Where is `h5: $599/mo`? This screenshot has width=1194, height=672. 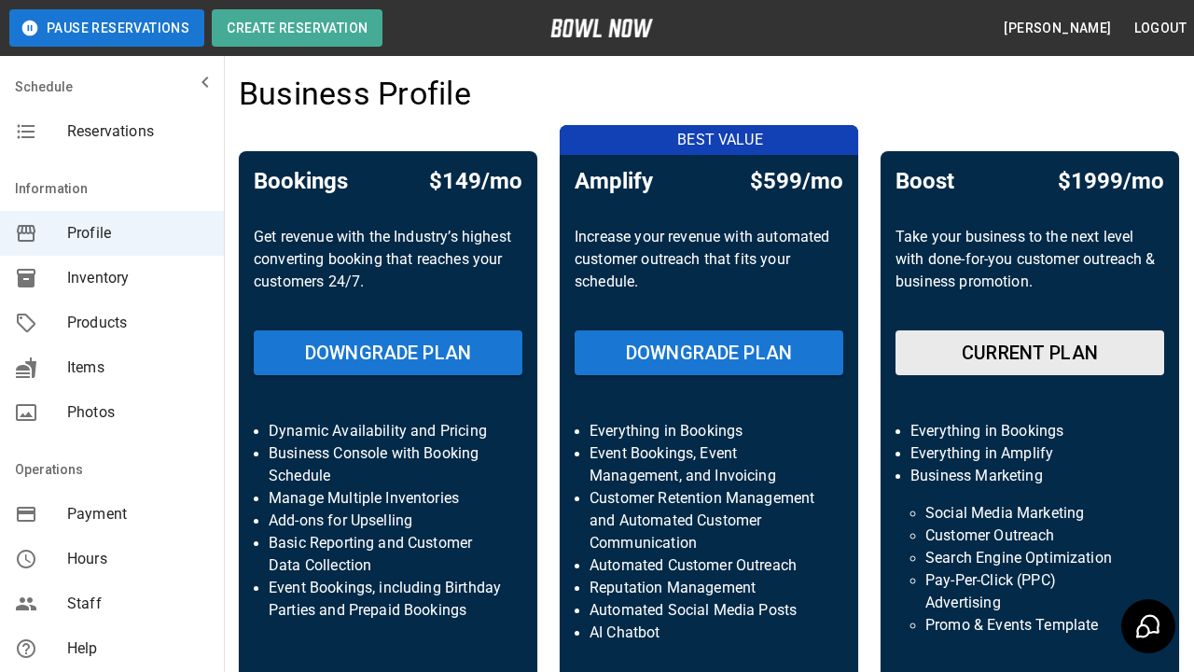 h5: $599/mo is located at coordinates (797, 181).